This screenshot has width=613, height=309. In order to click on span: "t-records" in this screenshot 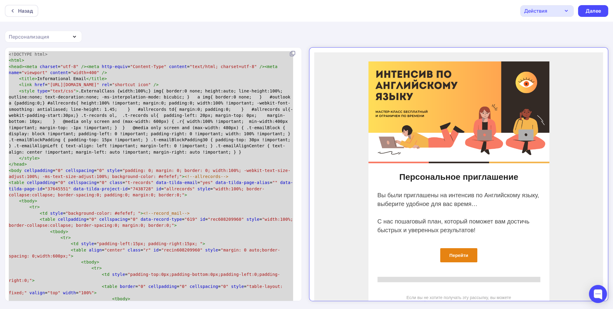, I will do `click(139, 183)`.